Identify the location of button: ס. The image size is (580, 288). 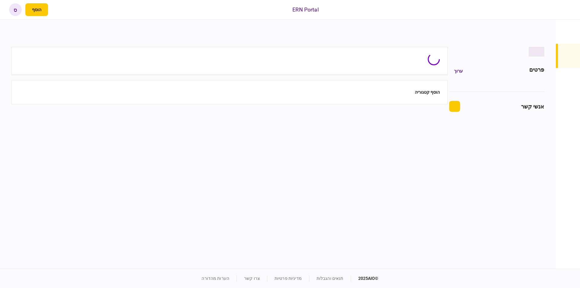
(15, 10).